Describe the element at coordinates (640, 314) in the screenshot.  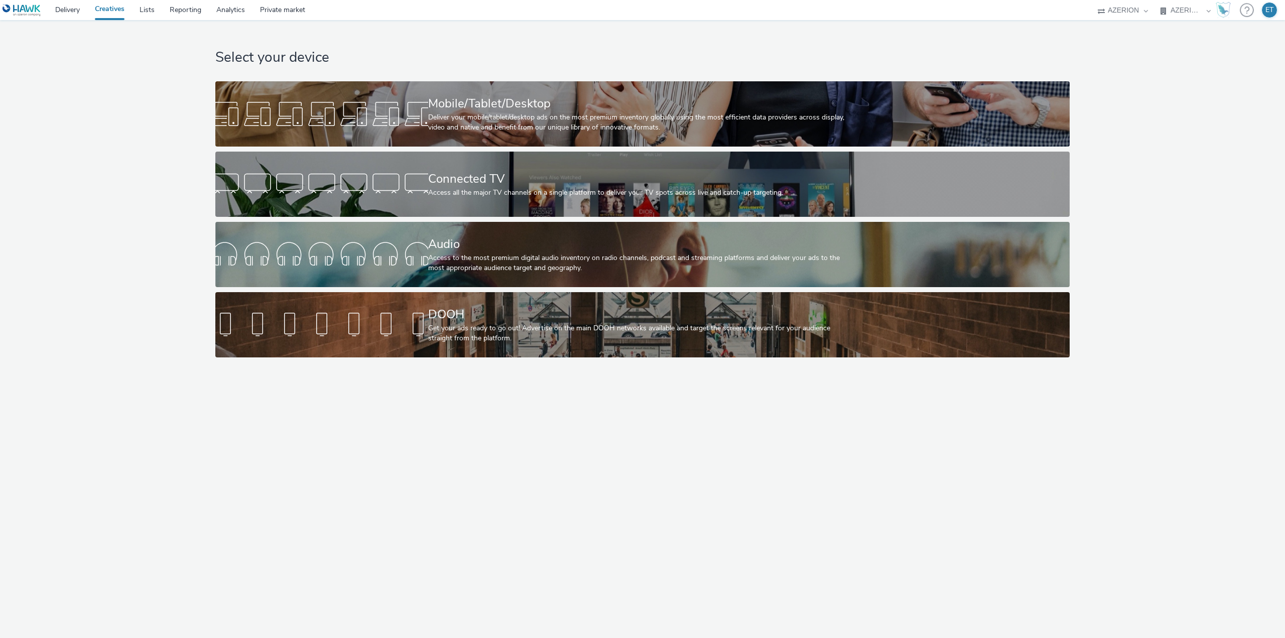
I see `div: DOOH` at that location.